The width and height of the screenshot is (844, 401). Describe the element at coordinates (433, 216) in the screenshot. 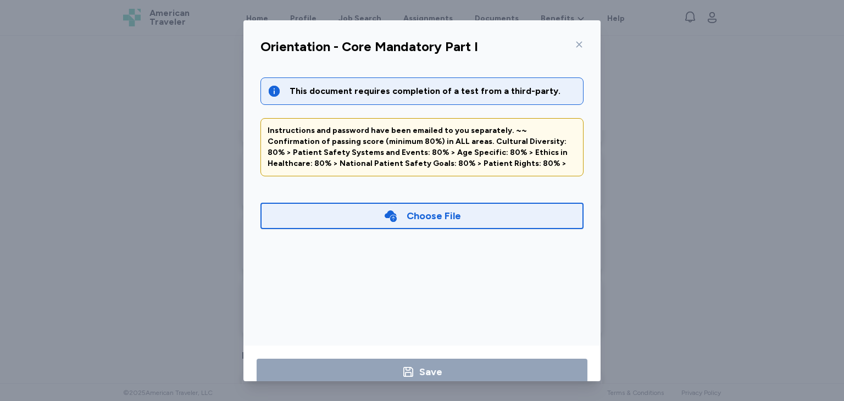

I see `div: Choose File` at that location.